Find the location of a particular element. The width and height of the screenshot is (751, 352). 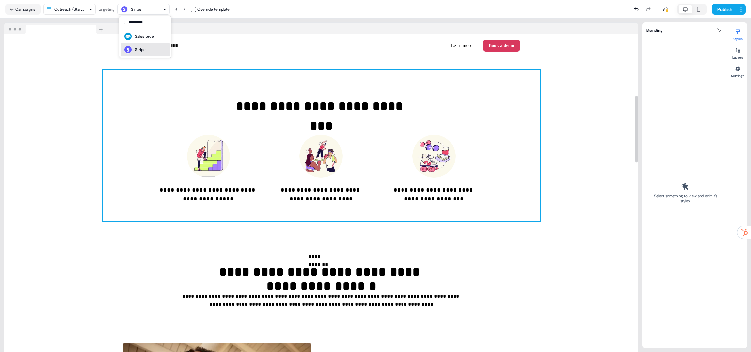

div: Outreach (Starter) is located at coordinates (70, 9).